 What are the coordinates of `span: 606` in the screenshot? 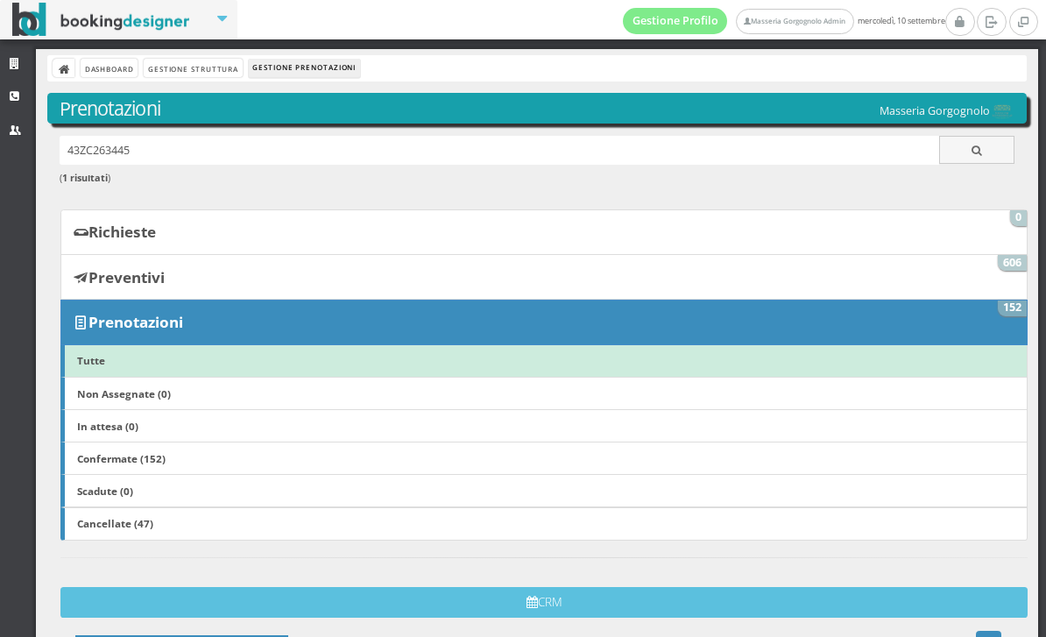 It's located at (1013, 263).